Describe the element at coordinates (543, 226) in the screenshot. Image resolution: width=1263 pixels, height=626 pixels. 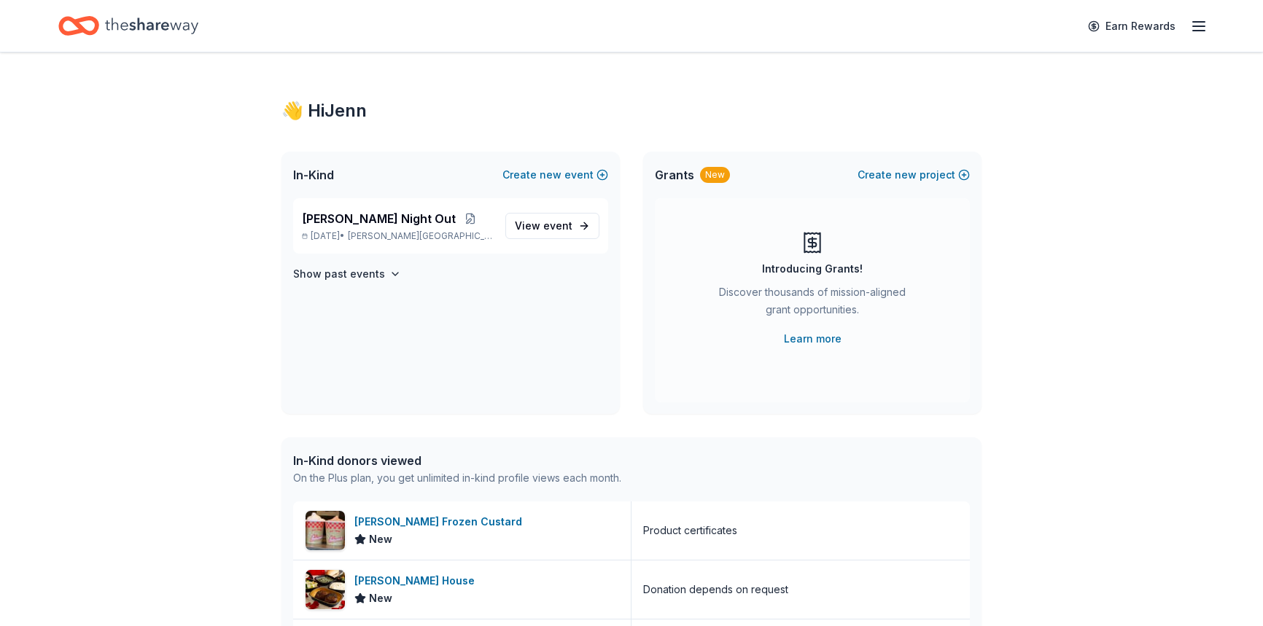
I see `span: View` at that location.